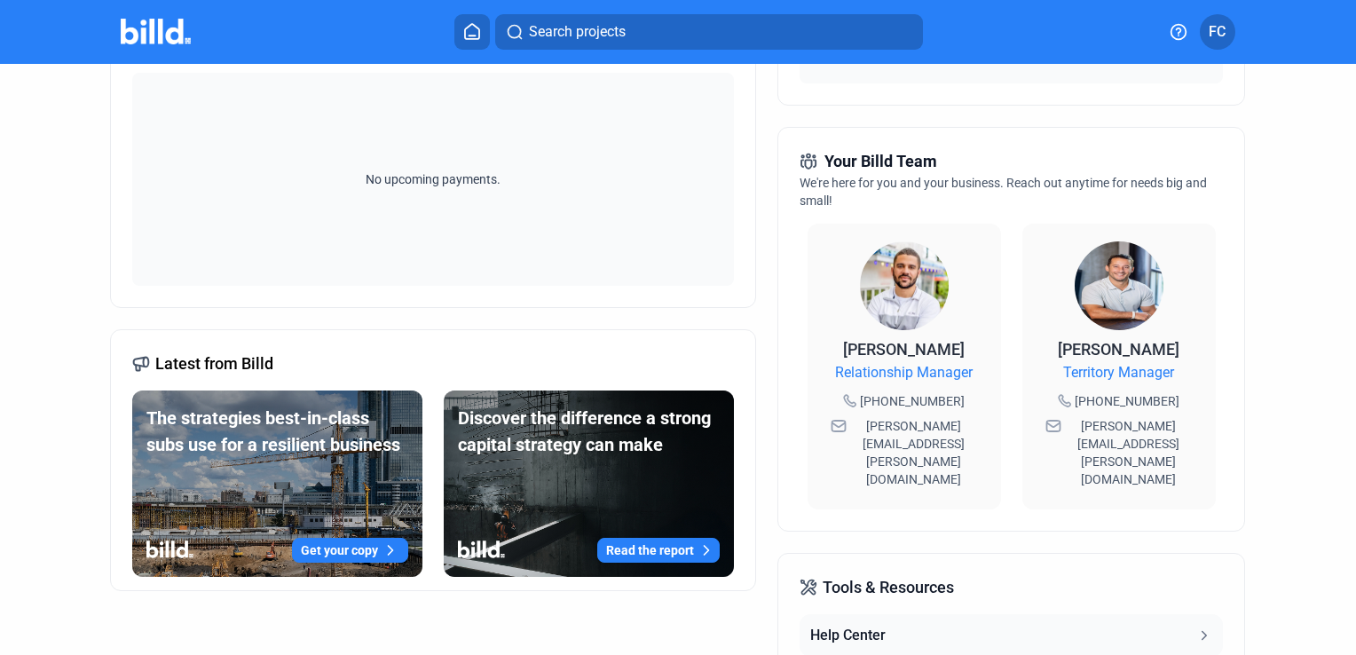  What do you see at coordinates (1217, 32) in the screenshot?
I see `button: FC` at bounding box center [1217, 32].